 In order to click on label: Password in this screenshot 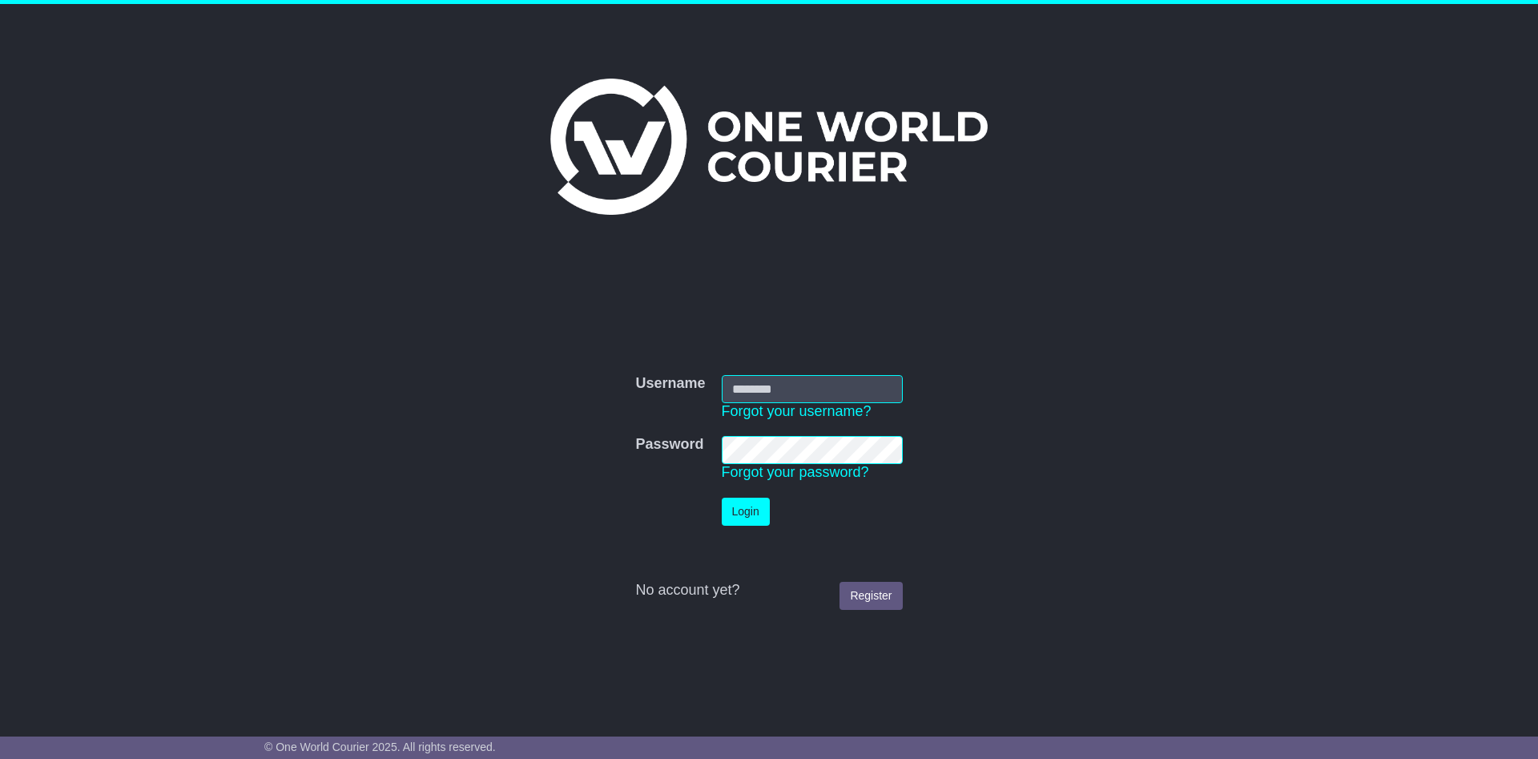, I will do `click(669, 445)`.